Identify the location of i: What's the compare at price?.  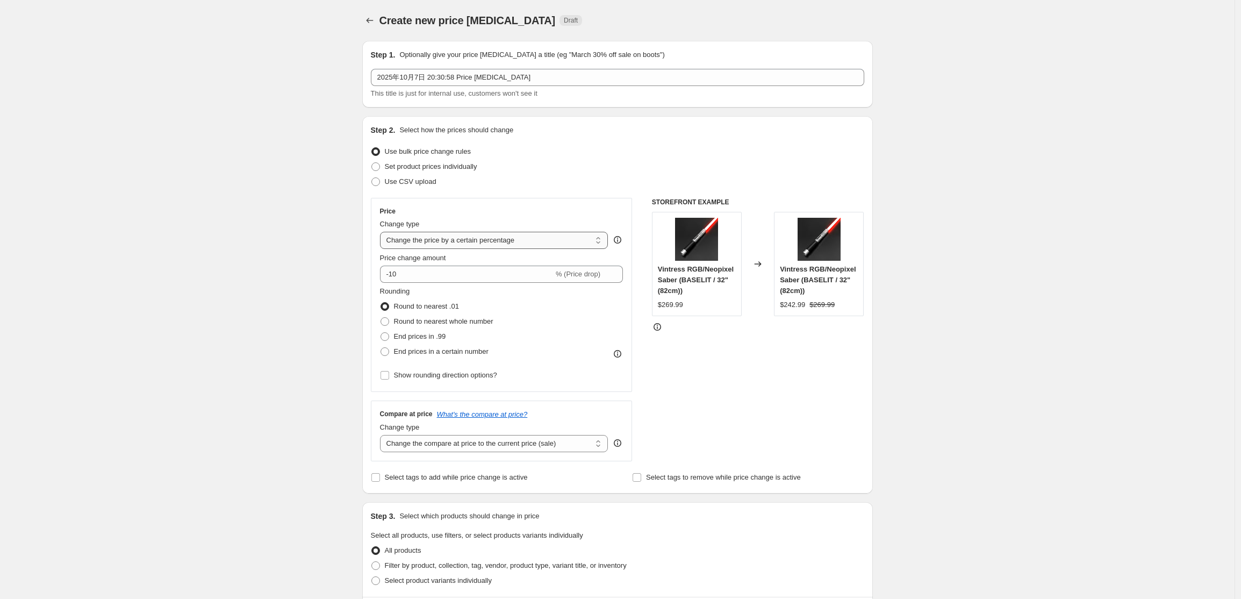
(482, 414).